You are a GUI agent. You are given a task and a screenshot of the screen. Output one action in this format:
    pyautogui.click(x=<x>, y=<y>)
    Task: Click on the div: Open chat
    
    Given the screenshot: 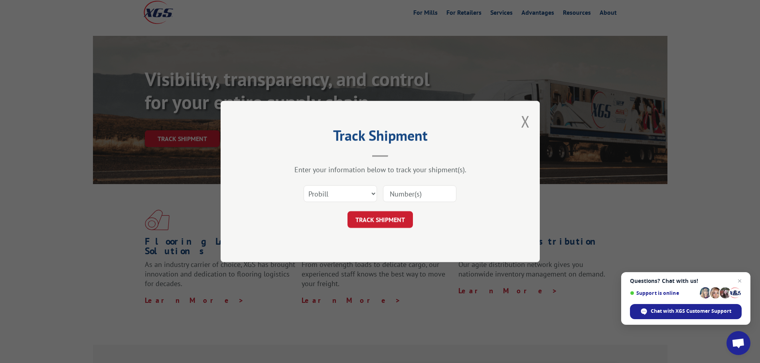 What is the action you would take?
    pyautogui.click(x=738, y=343)
    